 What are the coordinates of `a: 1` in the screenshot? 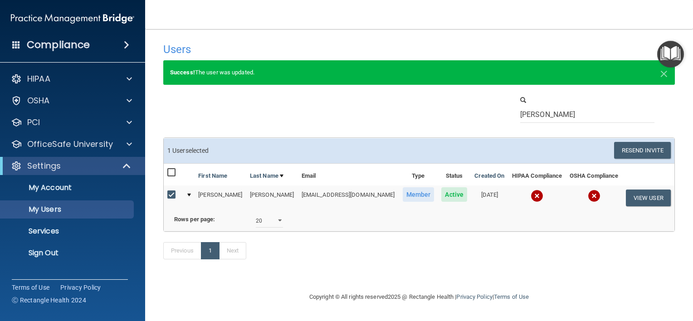 It's located at (210, 251).